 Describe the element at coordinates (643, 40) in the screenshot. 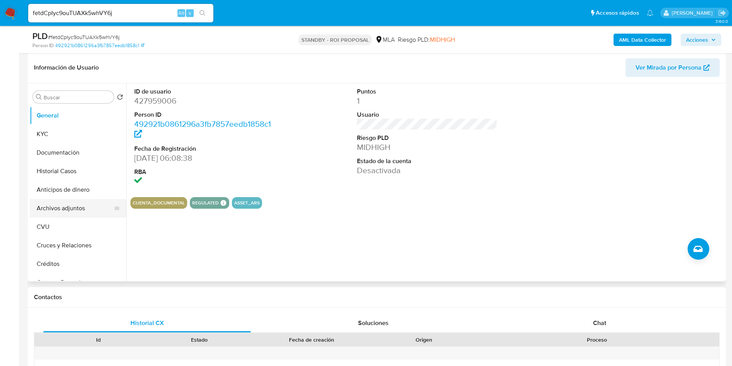

I see `b: AML Data Collector` at that location.